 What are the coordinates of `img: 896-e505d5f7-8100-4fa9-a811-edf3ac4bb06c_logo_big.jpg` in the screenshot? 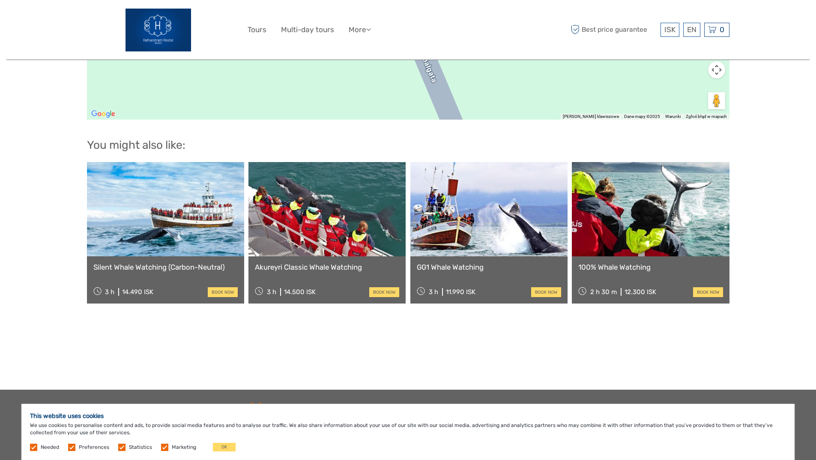 It's located at (158, 30).